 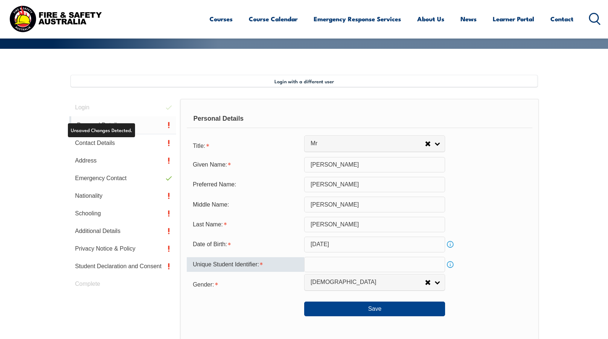 What do you see at coordinates (374, 244) in the screenshot?
I see `input: Select Date...` at bounding box center [374, 244].